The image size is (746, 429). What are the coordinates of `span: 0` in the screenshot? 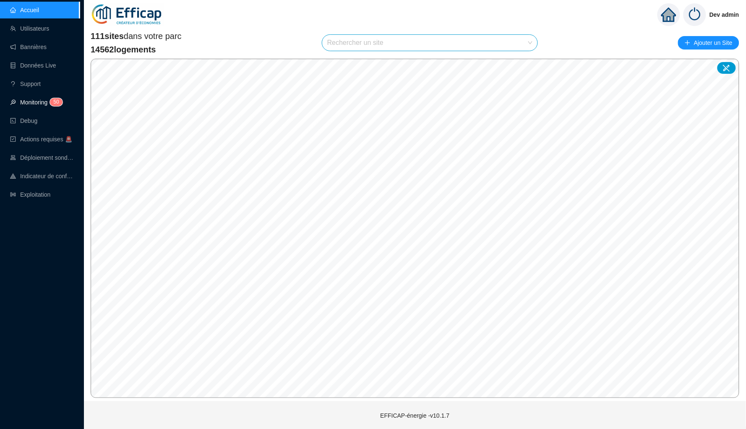 It's located at (57, 102).